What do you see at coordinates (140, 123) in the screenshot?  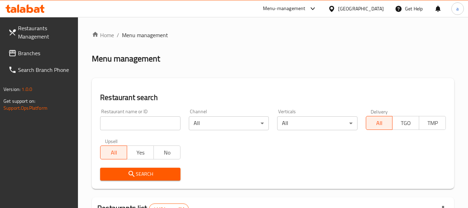 I see `input: Search for restaurant name or ID..` at bounding box center [140, 123].